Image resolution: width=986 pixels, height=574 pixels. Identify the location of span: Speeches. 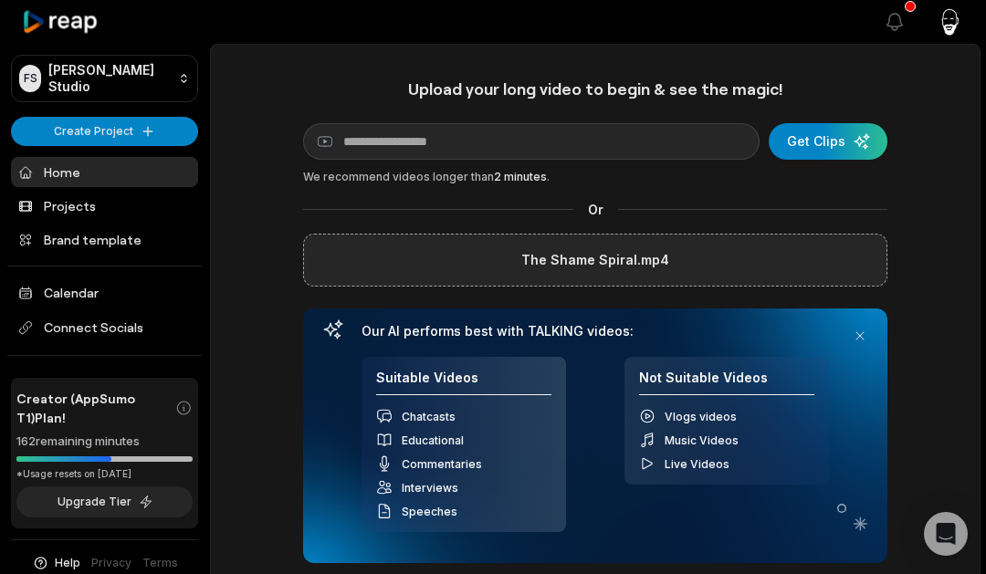
(429, 511).